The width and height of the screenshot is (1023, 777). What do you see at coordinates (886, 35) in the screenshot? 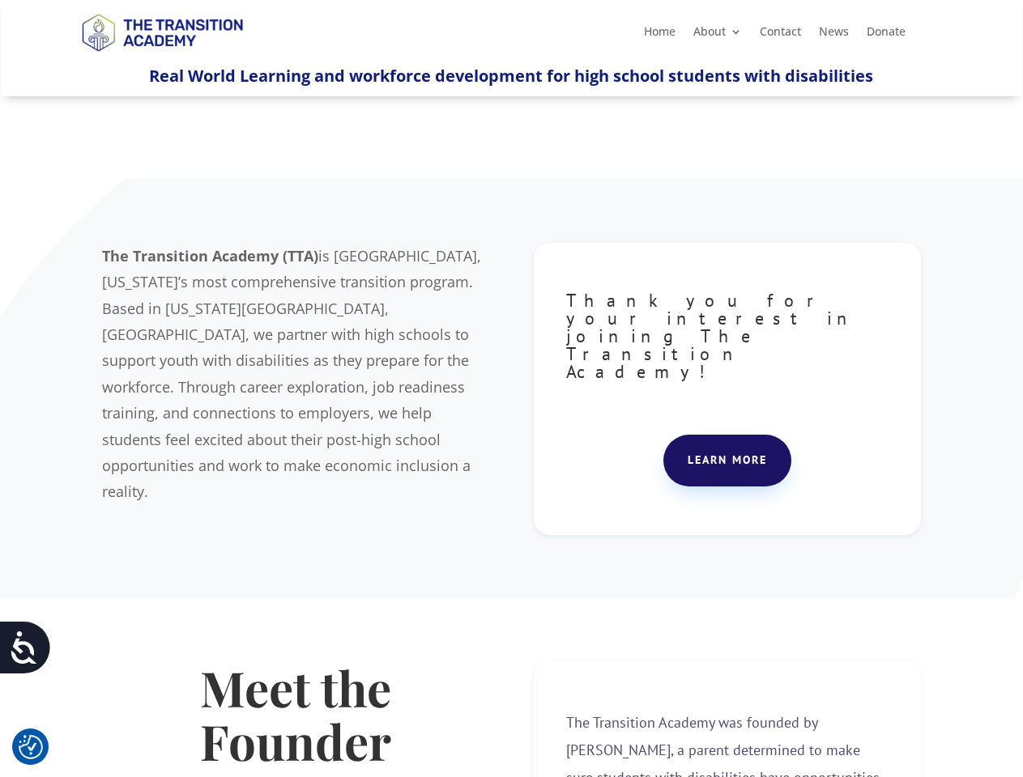
I see `a: Donate` at bounding box center [886, 35].